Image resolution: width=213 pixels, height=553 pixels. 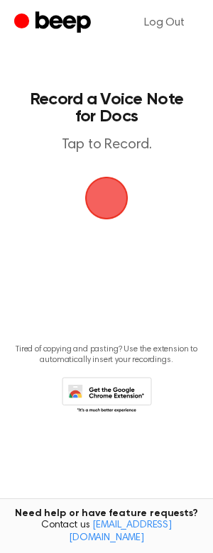 I want to click on p: Tap to Record., so click(x=107, y=145).